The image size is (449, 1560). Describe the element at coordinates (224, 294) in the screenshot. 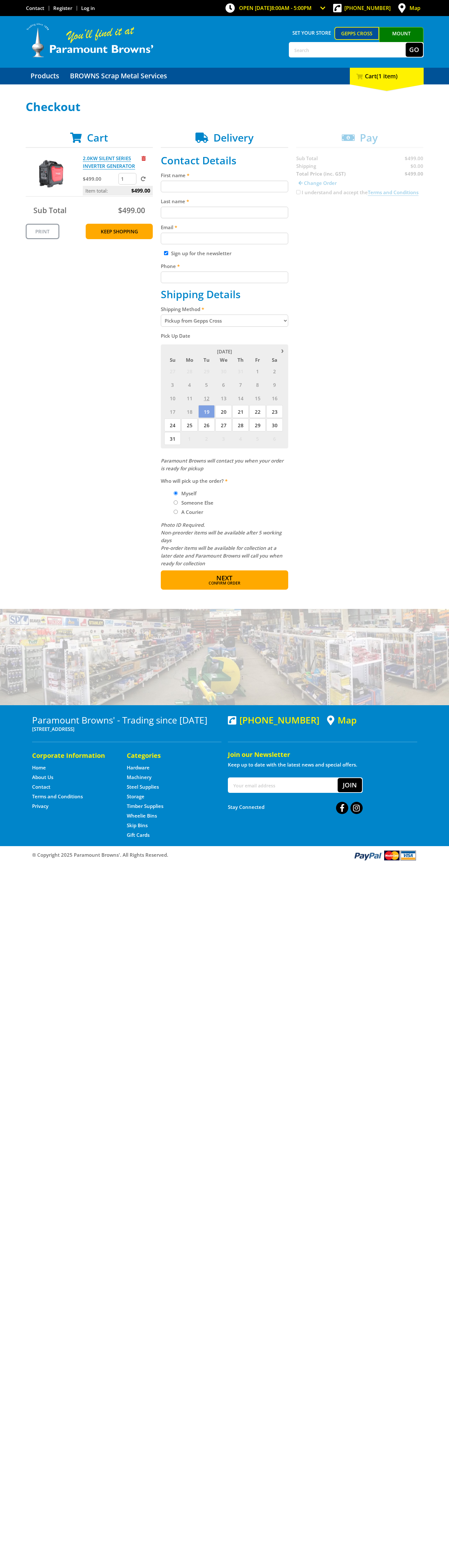

I see `h2: Shipping Details` at that location.